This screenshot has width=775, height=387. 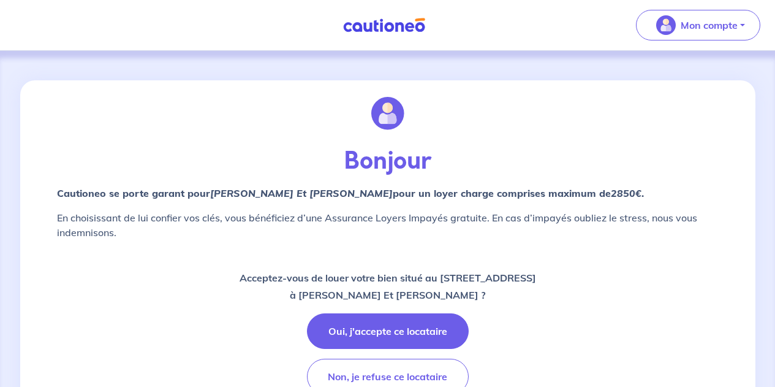 I want to click on p: Bonjour, so click(x=388, y=161).